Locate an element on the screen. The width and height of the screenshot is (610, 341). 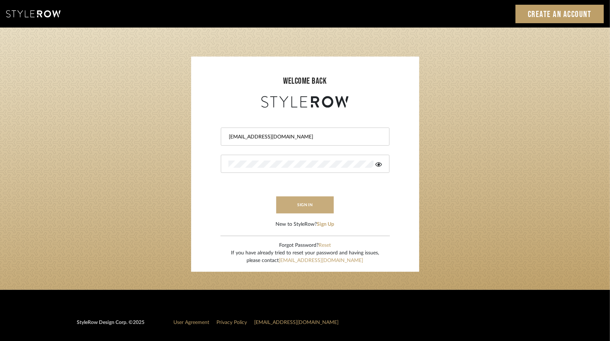
div: If you have already tried to reset your password and having issues, please contact is located at coordinates (305, 257).